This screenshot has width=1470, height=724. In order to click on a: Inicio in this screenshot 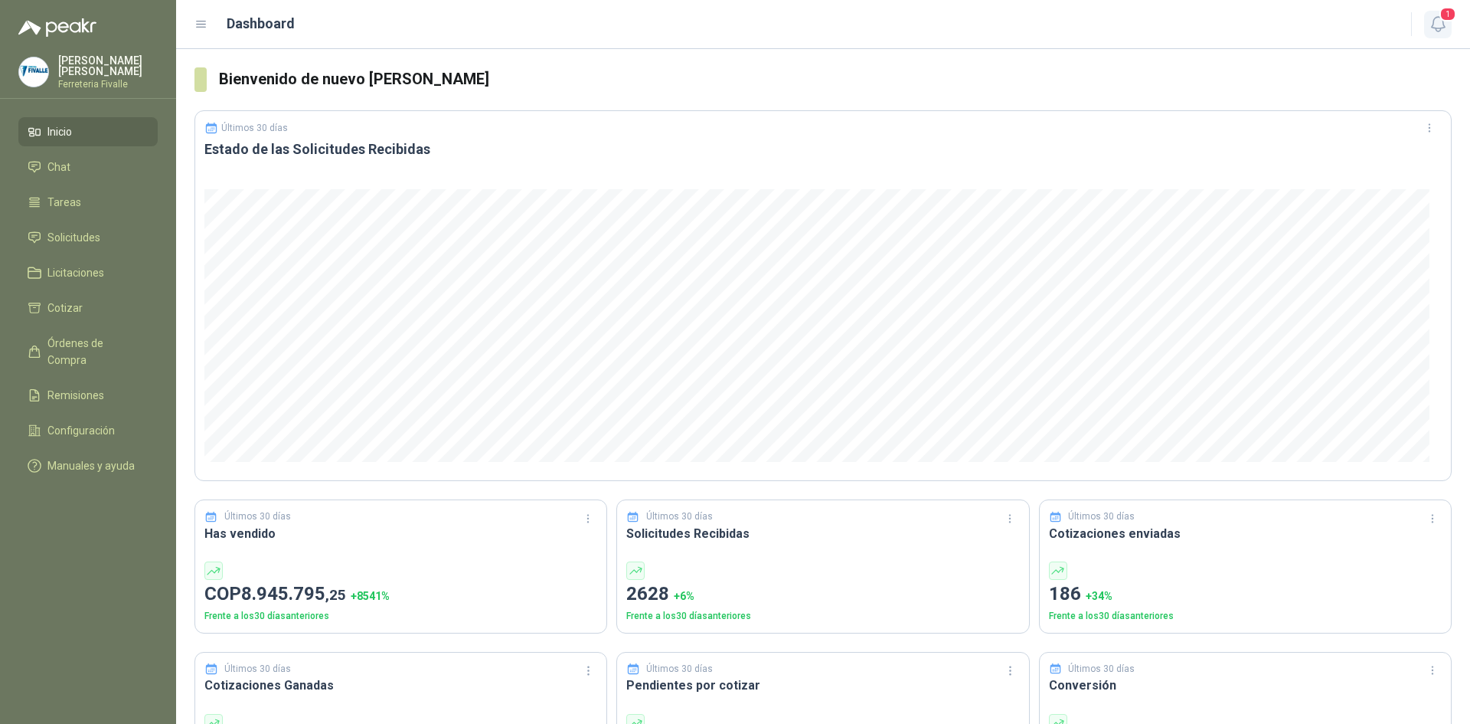, I will do `click(88, 132)`.